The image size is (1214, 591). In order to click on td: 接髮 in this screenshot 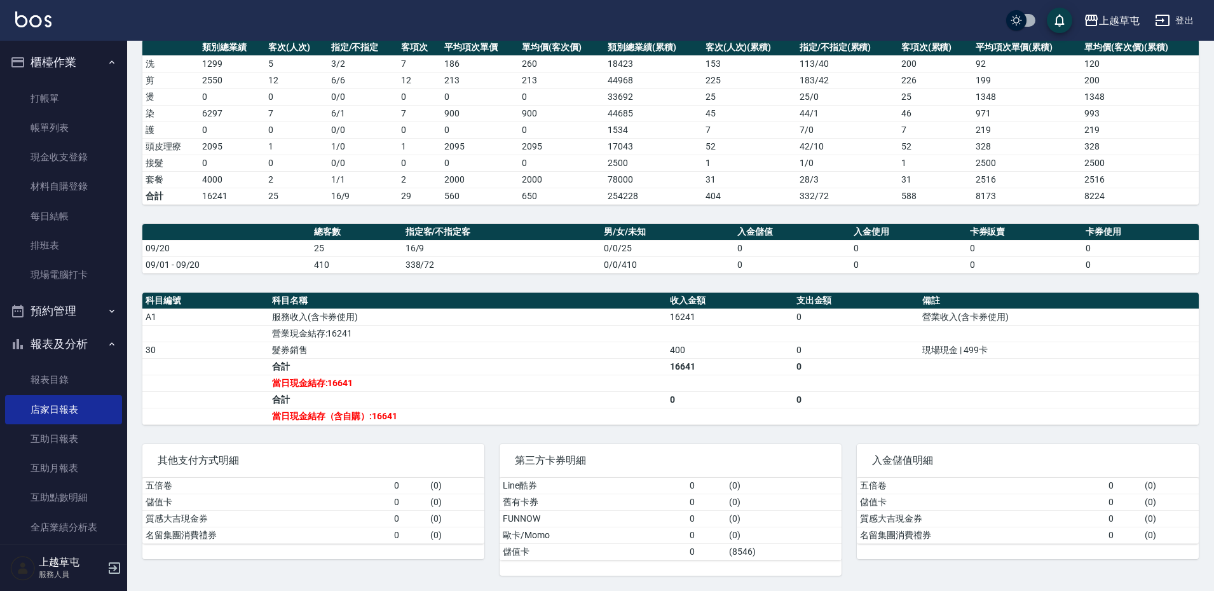, I will do `click(170, 163)`.